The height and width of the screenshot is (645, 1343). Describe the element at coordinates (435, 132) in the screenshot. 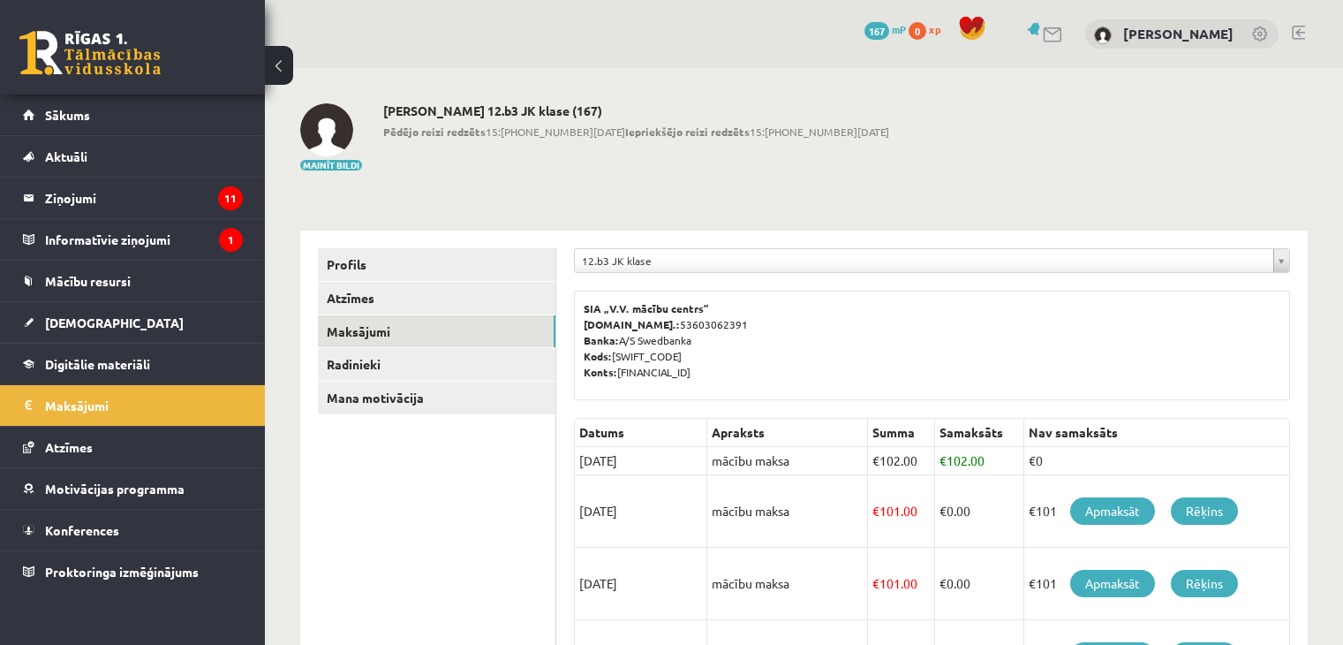

I see `b: Pēdējo reizi redzēts` at that location.